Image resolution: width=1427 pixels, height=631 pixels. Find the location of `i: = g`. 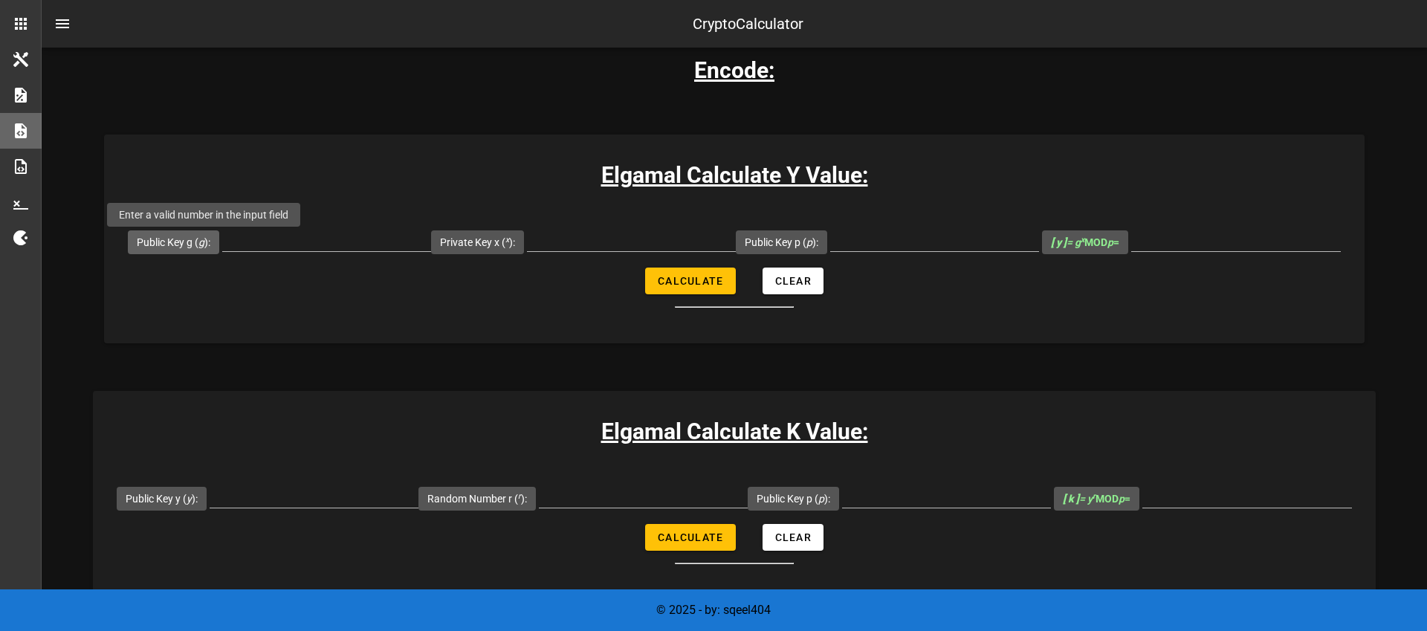

i: = g is located at coordinates (1067, 242).